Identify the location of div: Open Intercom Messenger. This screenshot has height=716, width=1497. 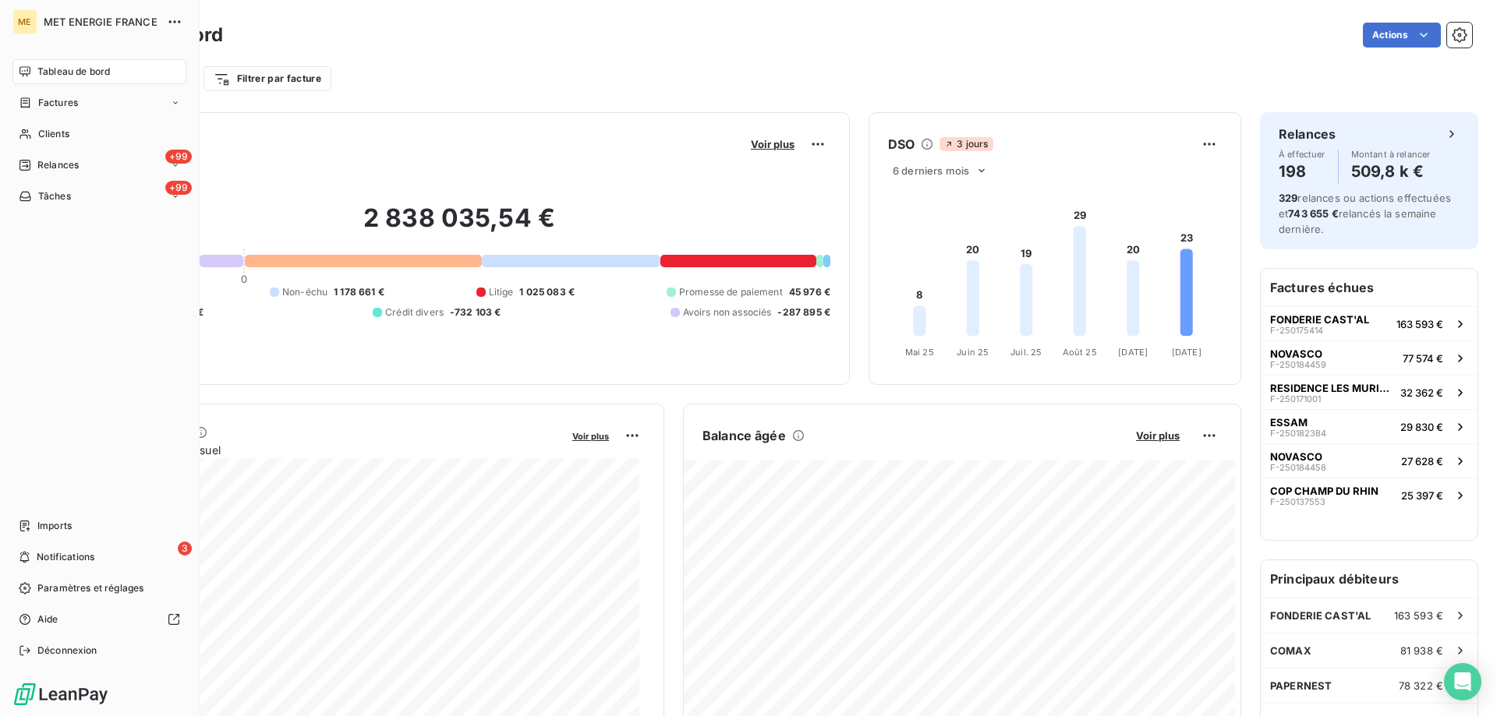
(1462, 682).